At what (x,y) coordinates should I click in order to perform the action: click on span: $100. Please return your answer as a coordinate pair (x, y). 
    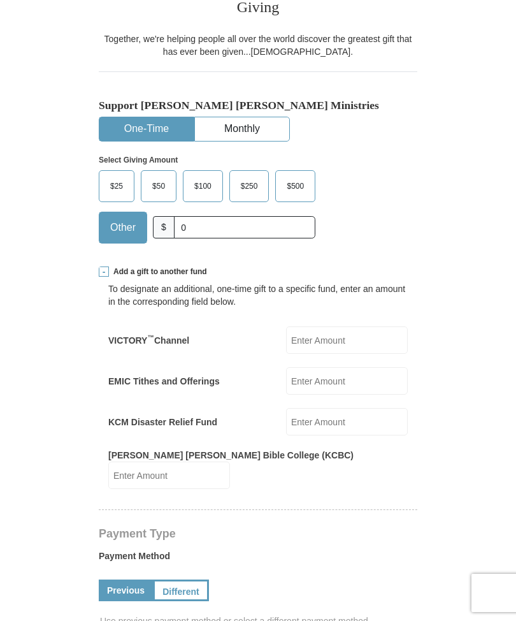
    Looking at the image, I should click on (203, 186).